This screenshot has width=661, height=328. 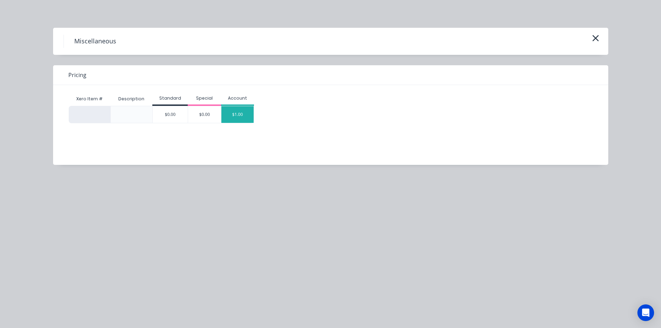 I want to click on div: Account, so click(x=238, y=98).